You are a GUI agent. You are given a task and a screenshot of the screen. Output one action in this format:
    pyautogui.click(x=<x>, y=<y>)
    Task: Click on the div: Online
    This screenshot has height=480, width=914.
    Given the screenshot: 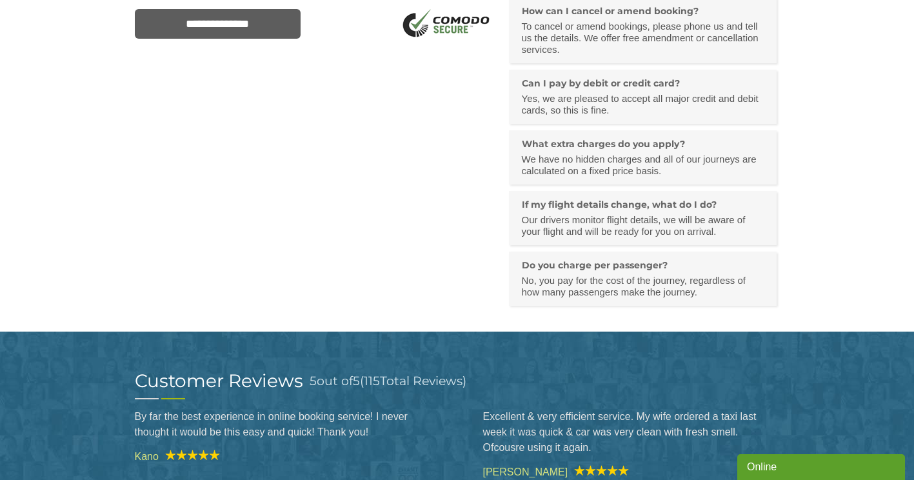 What is the action you would take?
    pyautogui.click(x=84, y=15)
    